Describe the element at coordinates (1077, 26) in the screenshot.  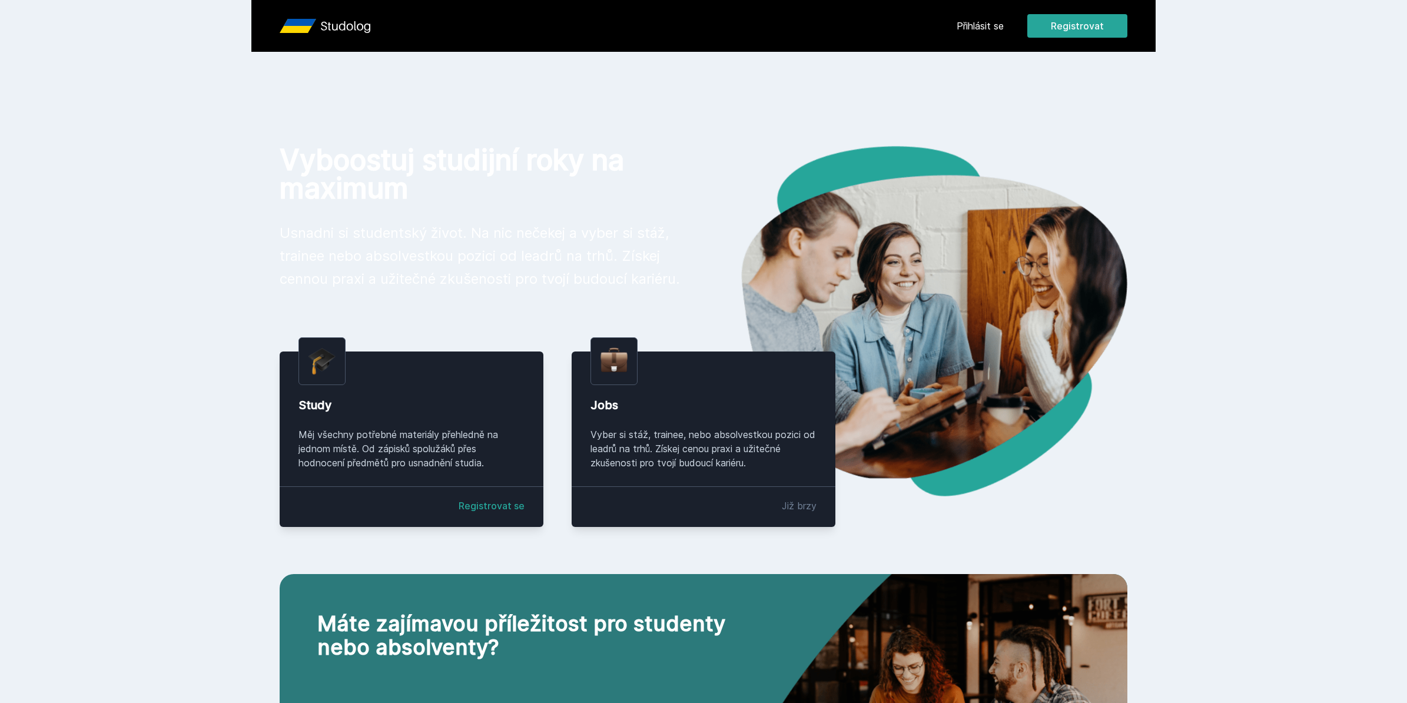
I see `a: Registrovat` at that location.